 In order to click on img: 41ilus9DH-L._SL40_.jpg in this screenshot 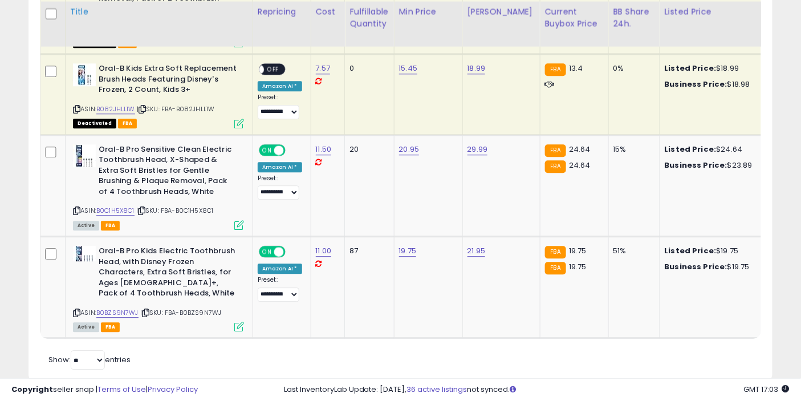, I will do `click(84, 75)`.